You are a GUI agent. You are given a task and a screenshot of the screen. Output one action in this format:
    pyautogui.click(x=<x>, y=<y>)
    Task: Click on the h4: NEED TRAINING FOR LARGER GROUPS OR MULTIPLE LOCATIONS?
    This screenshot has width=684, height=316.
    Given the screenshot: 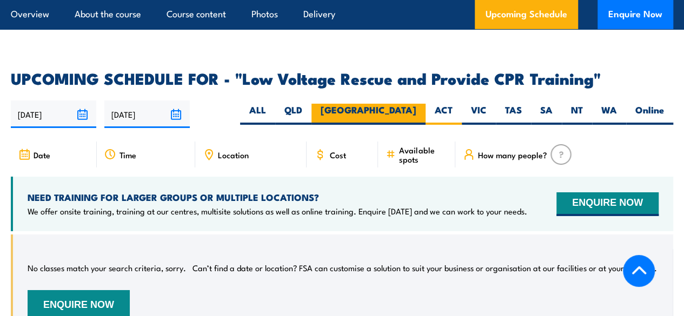 What is the action you would take?
    pyautogui.click(x=277, y=197)
    